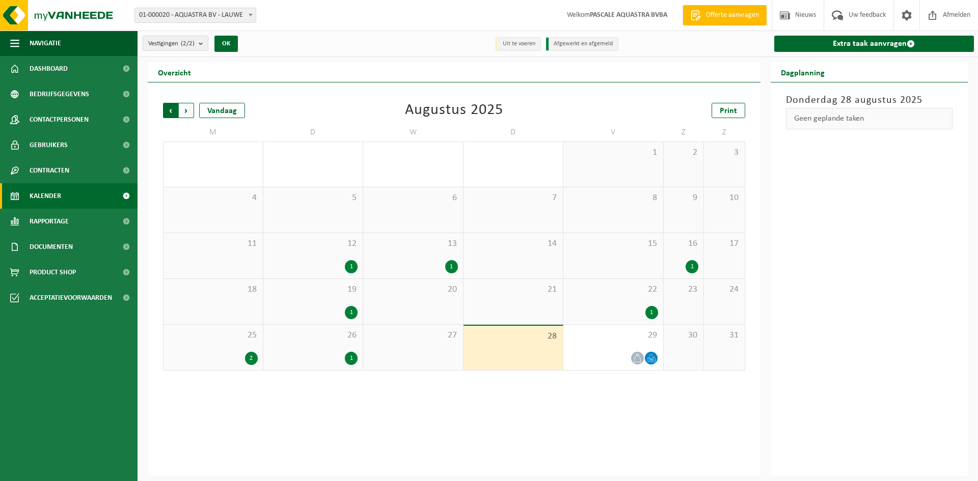 The image size is (978, 481). What do you see at coordinates (174, 72) in the screenshot?
I see `h2: Overzicht` at bounding box center [174, 72].